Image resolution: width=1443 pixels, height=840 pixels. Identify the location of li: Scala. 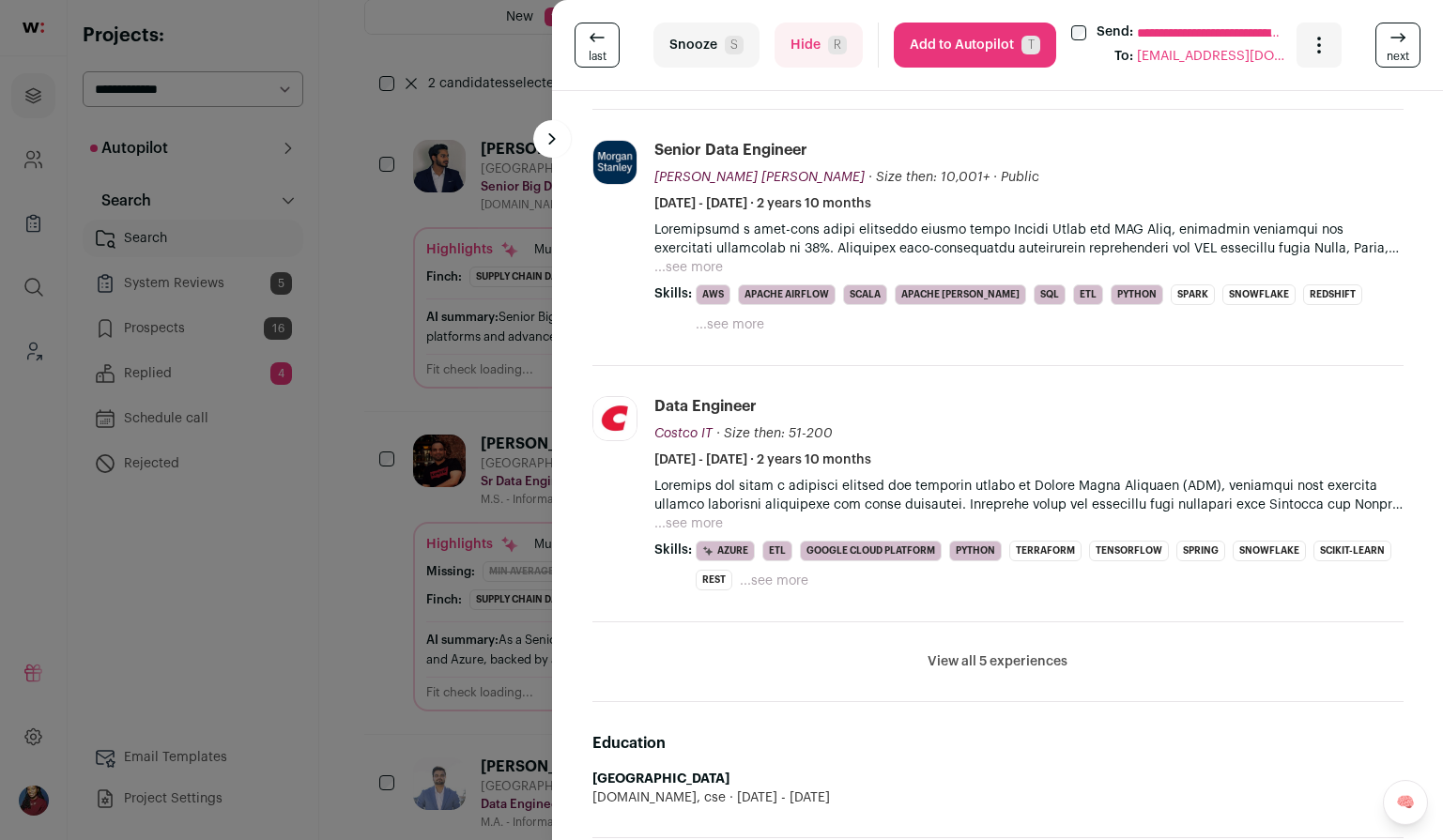
(865, 295).